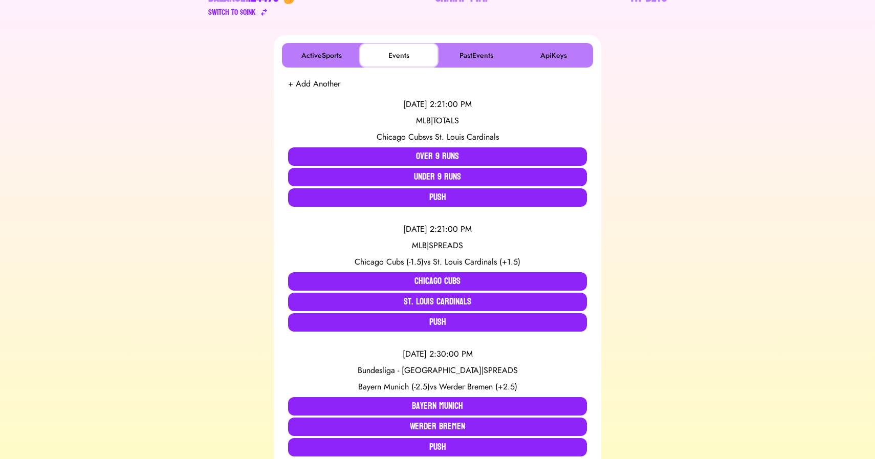 The width and height of the screenshot is (875, 459). What do you see at coordinates (438, 302) in the screenshot?
I see `button: St. Louis Cardinals` at bounding box center [438, 302].